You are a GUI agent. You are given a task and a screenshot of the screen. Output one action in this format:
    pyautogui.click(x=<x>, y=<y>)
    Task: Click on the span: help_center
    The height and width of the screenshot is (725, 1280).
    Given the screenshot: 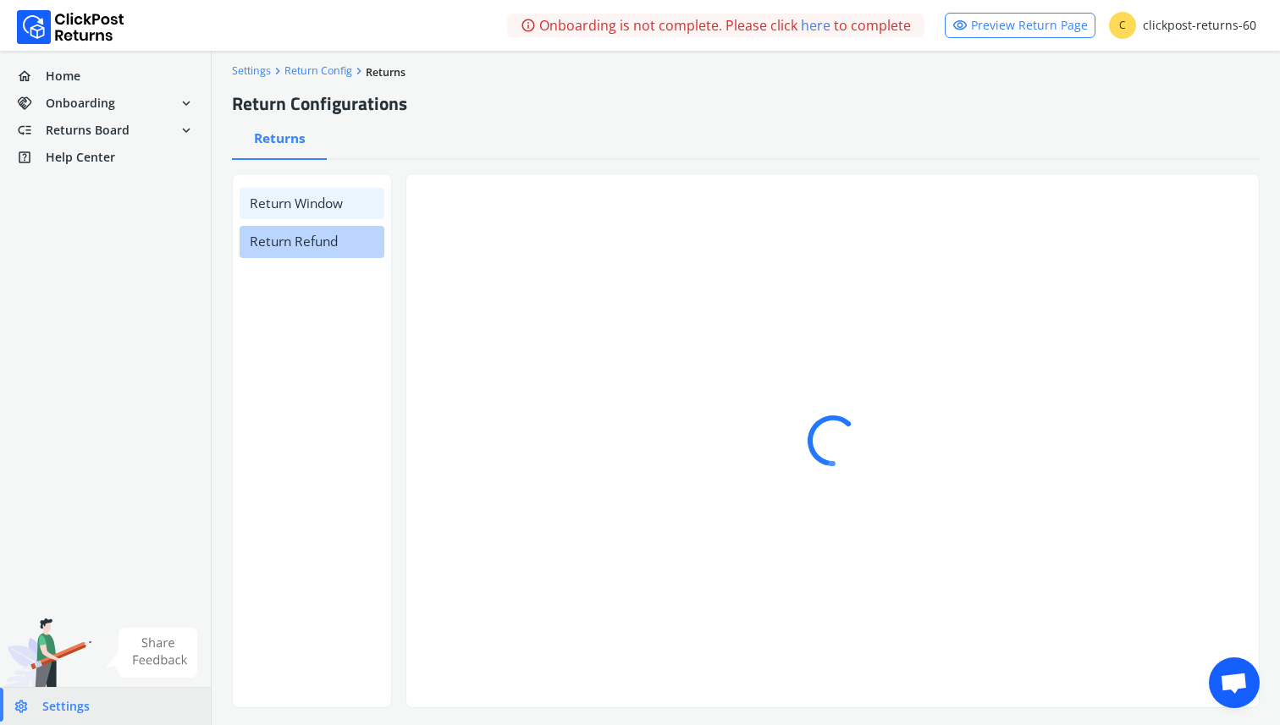 What is the action you would take?
    pyautogui.click(x=31, y=157)
    